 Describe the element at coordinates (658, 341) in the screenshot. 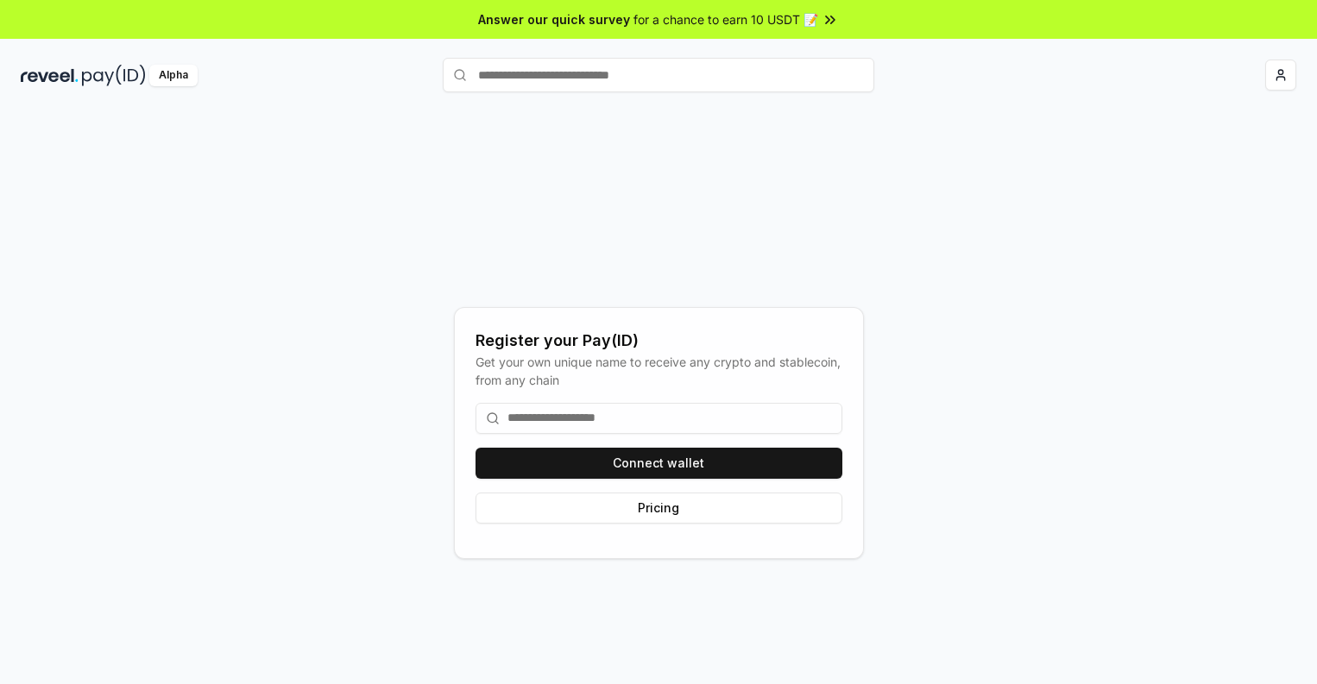

I see `div: Register your Pay(ID)` at that location.